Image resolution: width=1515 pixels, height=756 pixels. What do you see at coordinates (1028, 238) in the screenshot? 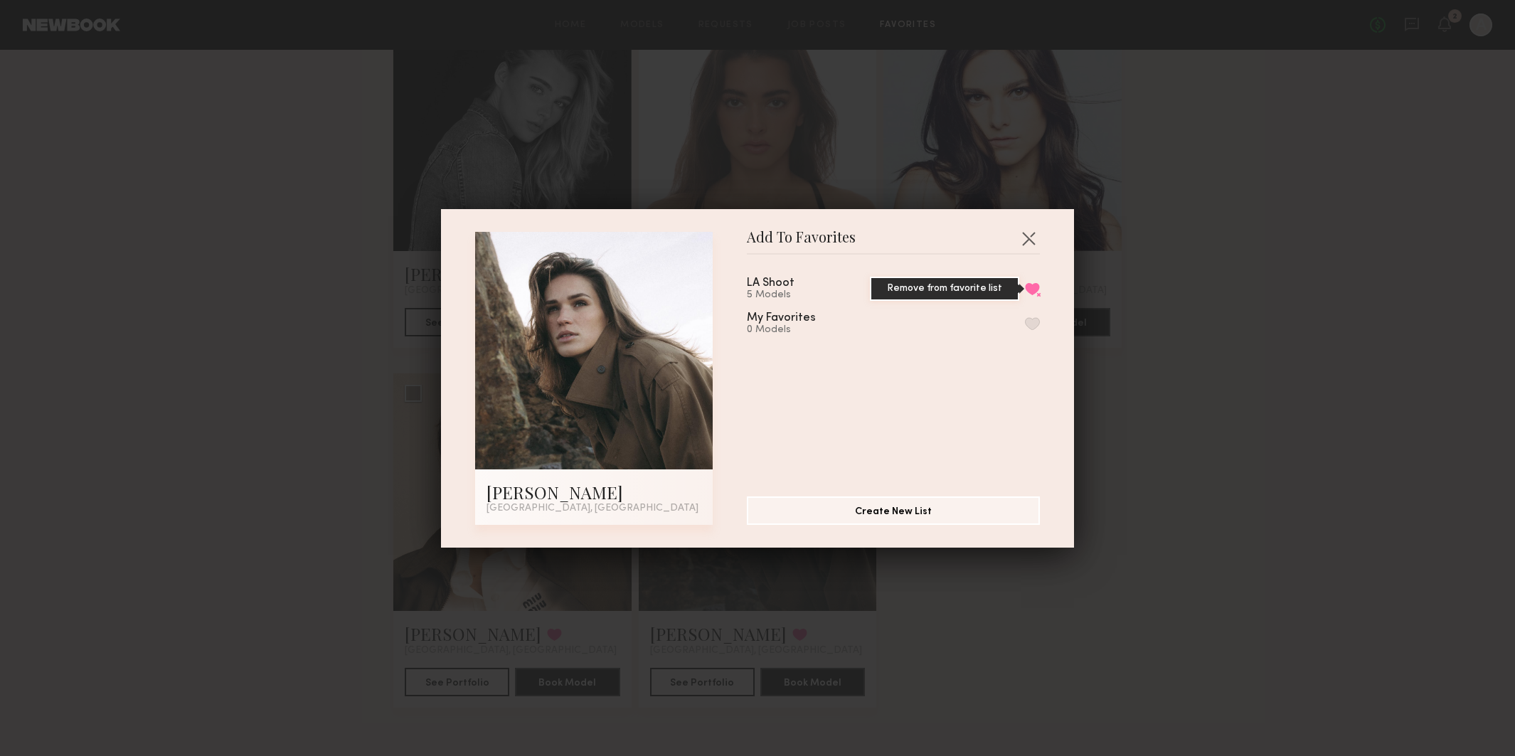
I see `button: Close` at bounding box center [1028, 238].